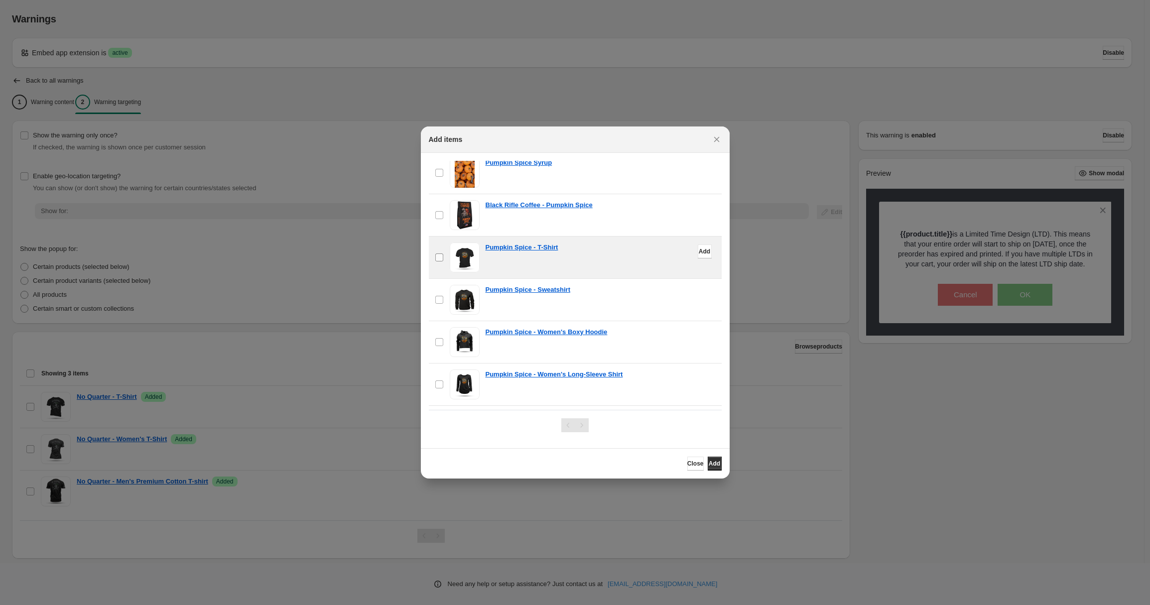 Image resolution: width=1150 pixels, height=605 pixels. Describe the element at coordinates (695, 464) in the screenshot. I see `span: Close` at that location.